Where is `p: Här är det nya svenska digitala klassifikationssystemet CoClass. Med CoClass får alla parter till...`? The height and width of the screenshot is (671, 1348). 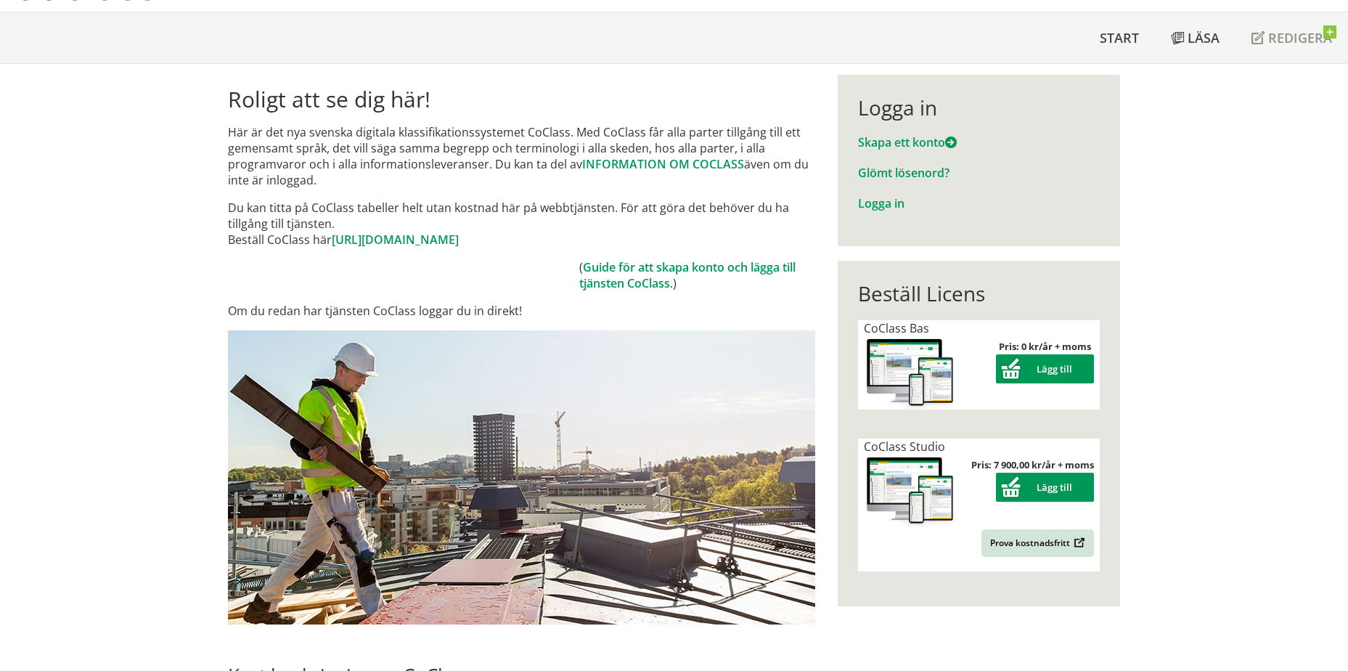 p: Här är det nya svenska digitala klassifikationssystemet CoClass. Med CoClass får alla parter till... is located at coordinates (521, 156).